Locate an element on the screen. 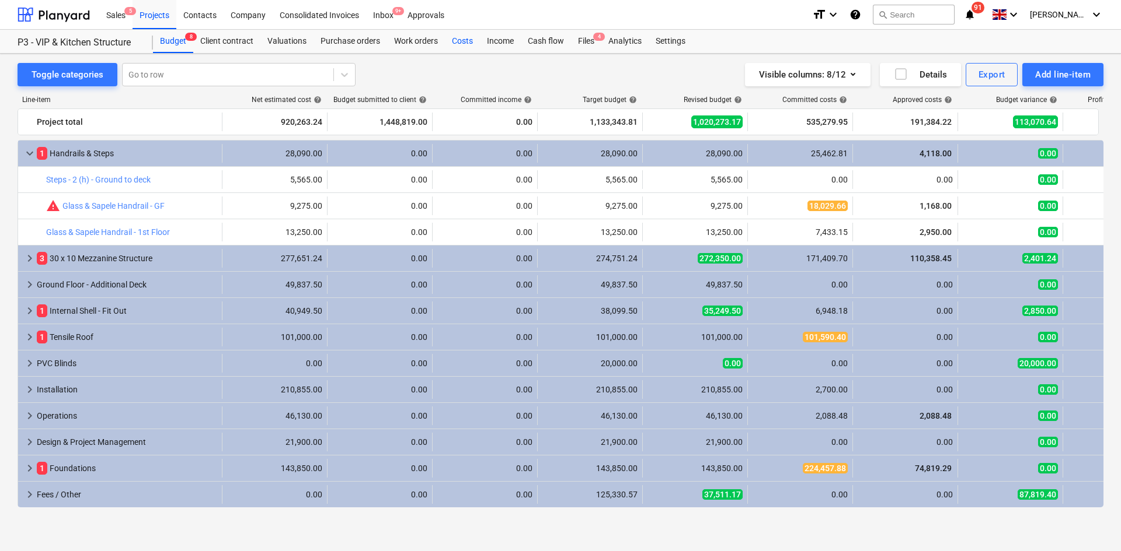 The height and width of the screenshot is (551, 1121). span: 8 is located at coordinates (191, 37).